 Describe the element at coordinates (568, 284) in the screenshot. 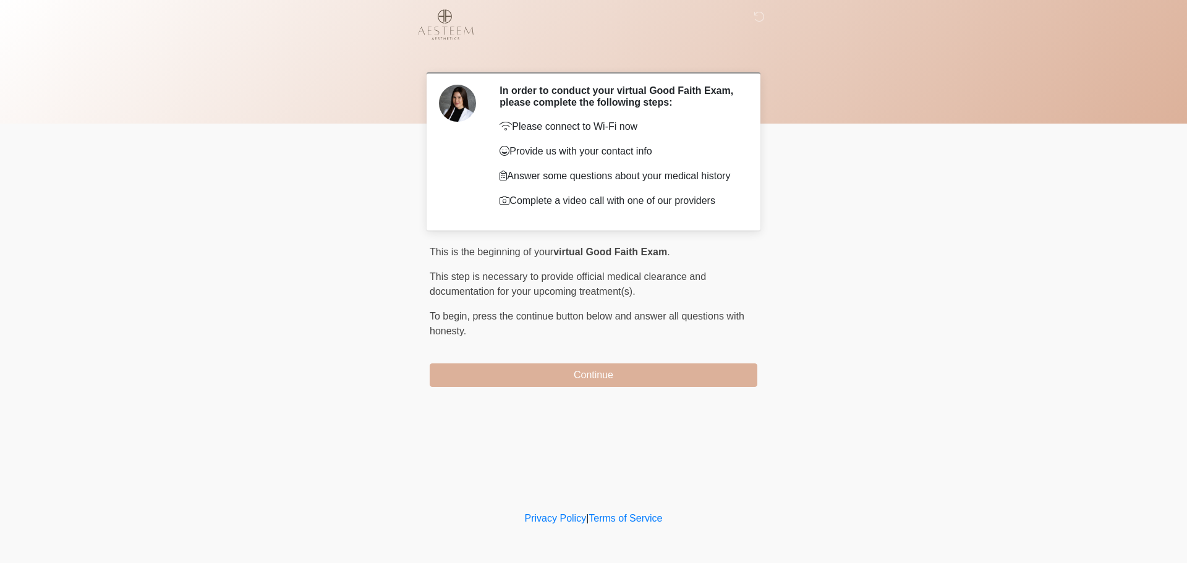

I see `span: This step is necessary to provide official medical clearance and documentation for your upcoming ...` at that location.